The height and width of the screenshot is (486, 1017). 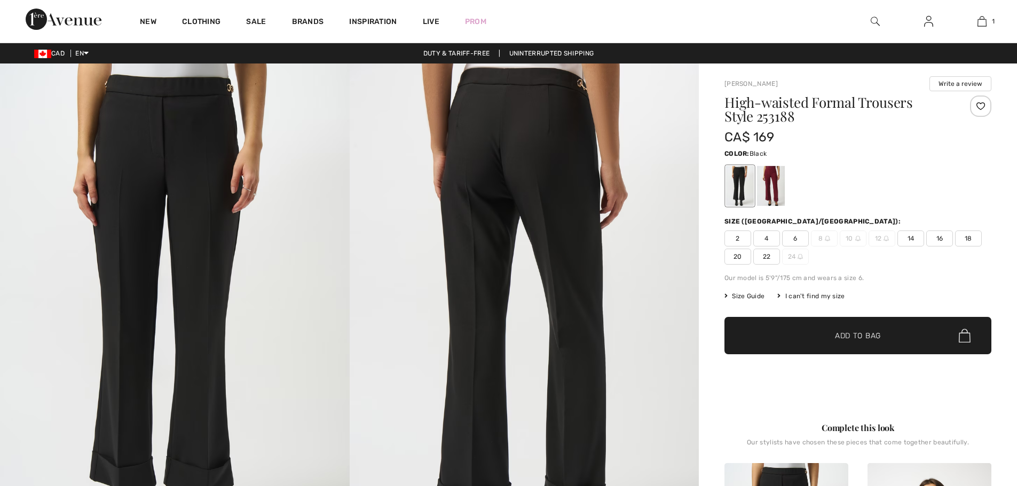 I want to click on img: Canadian Dollar, so click(x=43, y=54).